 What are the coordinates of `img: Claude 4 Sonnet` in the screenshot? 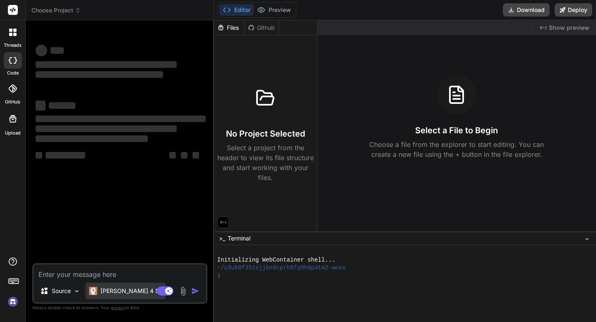 It's located at (93, 291).